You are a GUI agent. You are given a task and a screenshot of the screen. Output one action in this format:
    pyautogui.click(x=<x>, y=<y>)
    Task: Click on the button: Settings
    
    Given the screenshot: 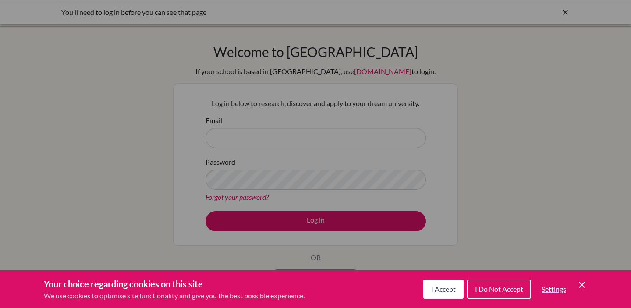 What is the action you would take?
    pyautogui.click(x=554, y=289)
    